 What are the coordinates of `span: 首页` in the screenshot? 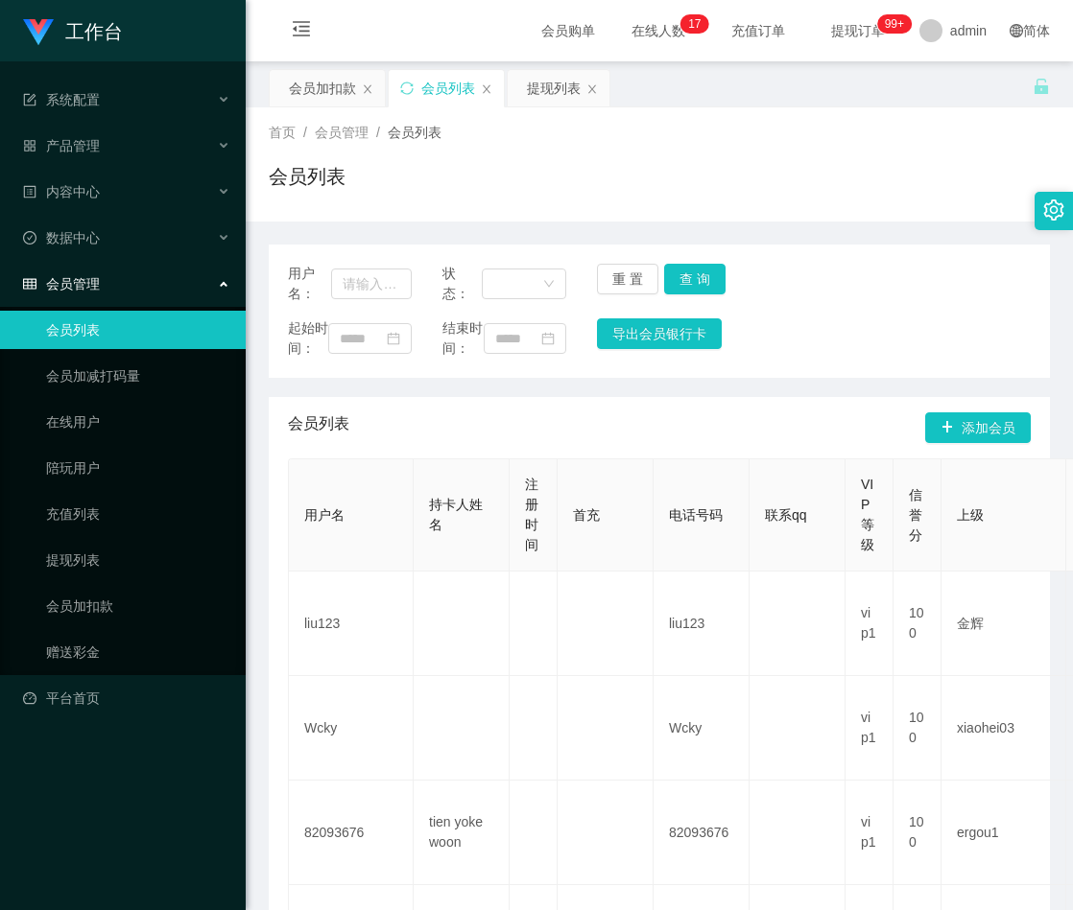 It's located at (282, 132).